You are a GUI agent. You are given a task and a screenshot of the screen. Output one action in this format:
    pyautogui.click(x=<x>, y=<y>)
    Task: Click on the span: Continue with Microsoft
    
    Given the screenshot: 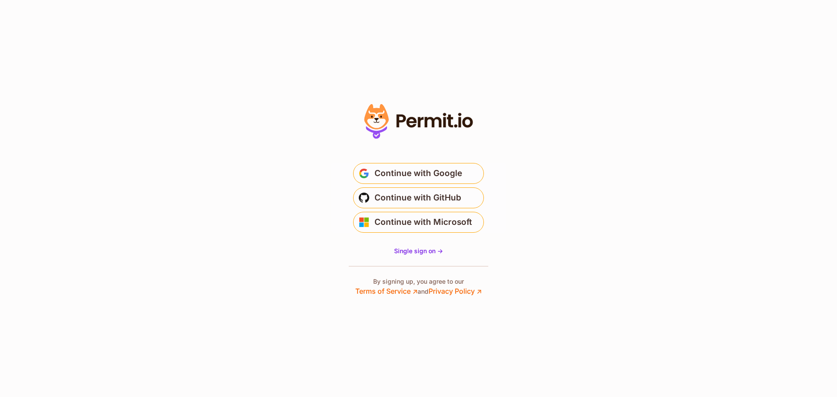 What is the action you would take?
    pyautogui.click(x=423, y=222)
    